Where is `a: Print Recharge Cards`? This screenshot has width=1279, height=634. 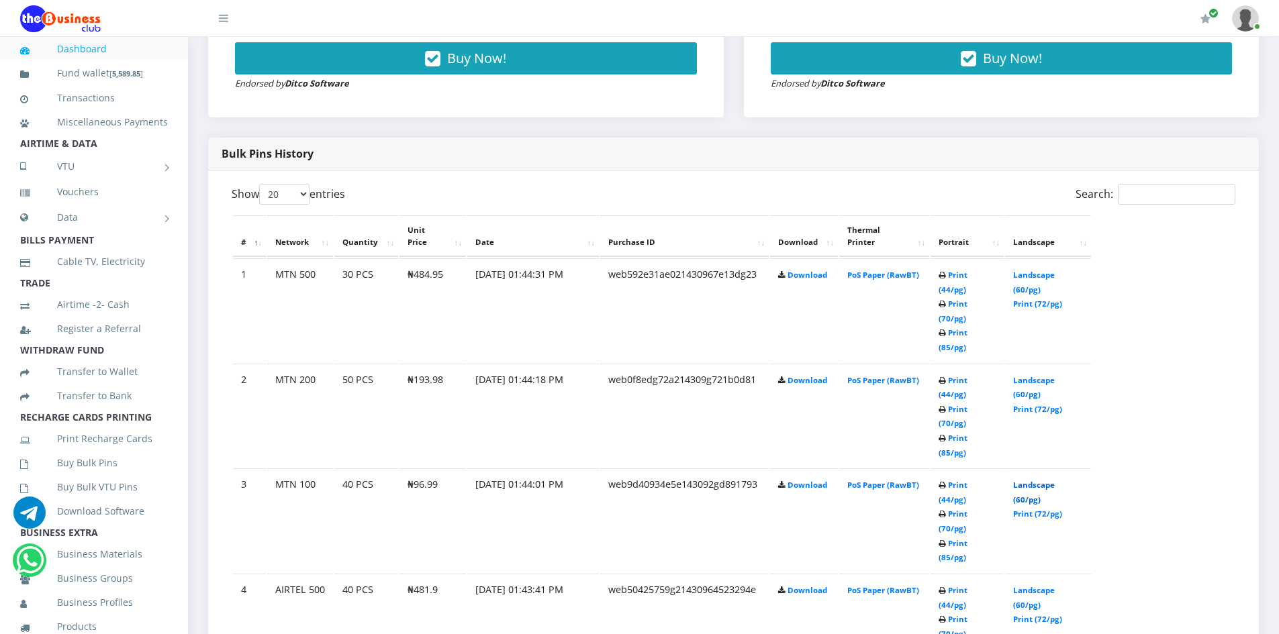 a: Print Recharge Cards is located at coordinates (94, 439).